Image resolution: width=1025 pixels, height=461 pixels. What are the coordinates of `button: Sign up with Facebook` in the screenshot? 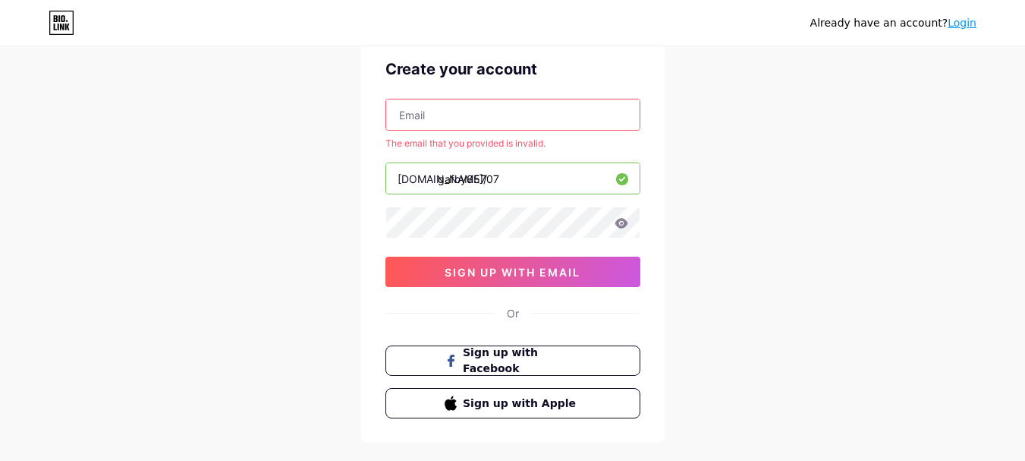 It's located at (513, 360).